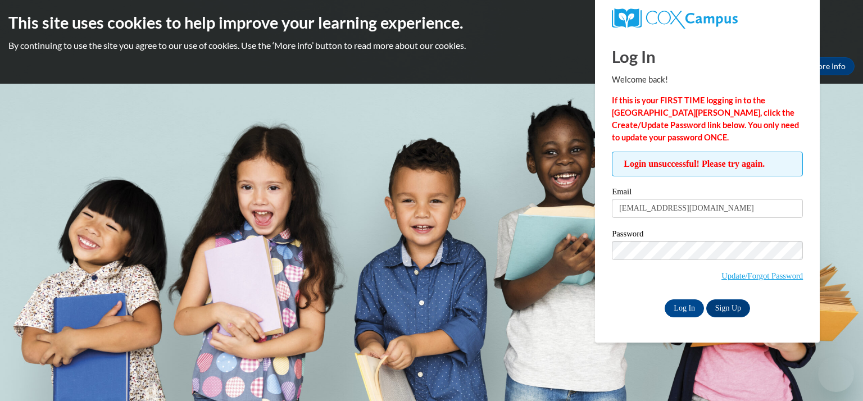 The height and width of the screenshot is (401, 863). I want to click on a: Update/Forgot Password, so click(762, 276).